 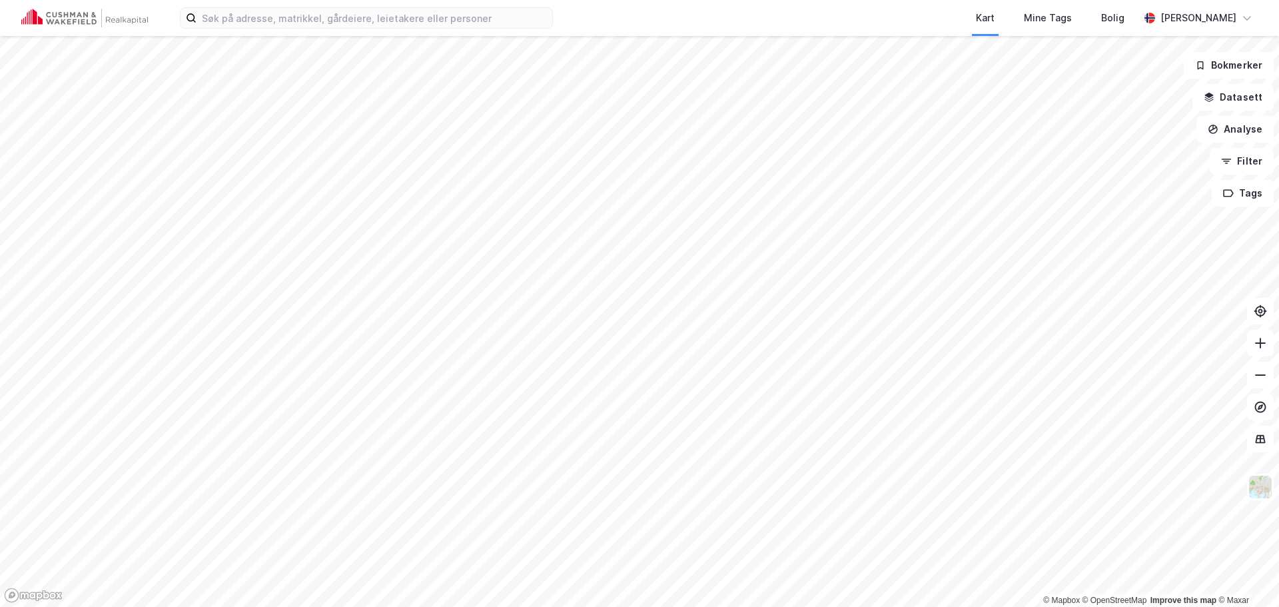 What do you see at coordinates (1235, 129) in the screenshot?
I see `button: Analyse` at bounding box center [1235, 129].